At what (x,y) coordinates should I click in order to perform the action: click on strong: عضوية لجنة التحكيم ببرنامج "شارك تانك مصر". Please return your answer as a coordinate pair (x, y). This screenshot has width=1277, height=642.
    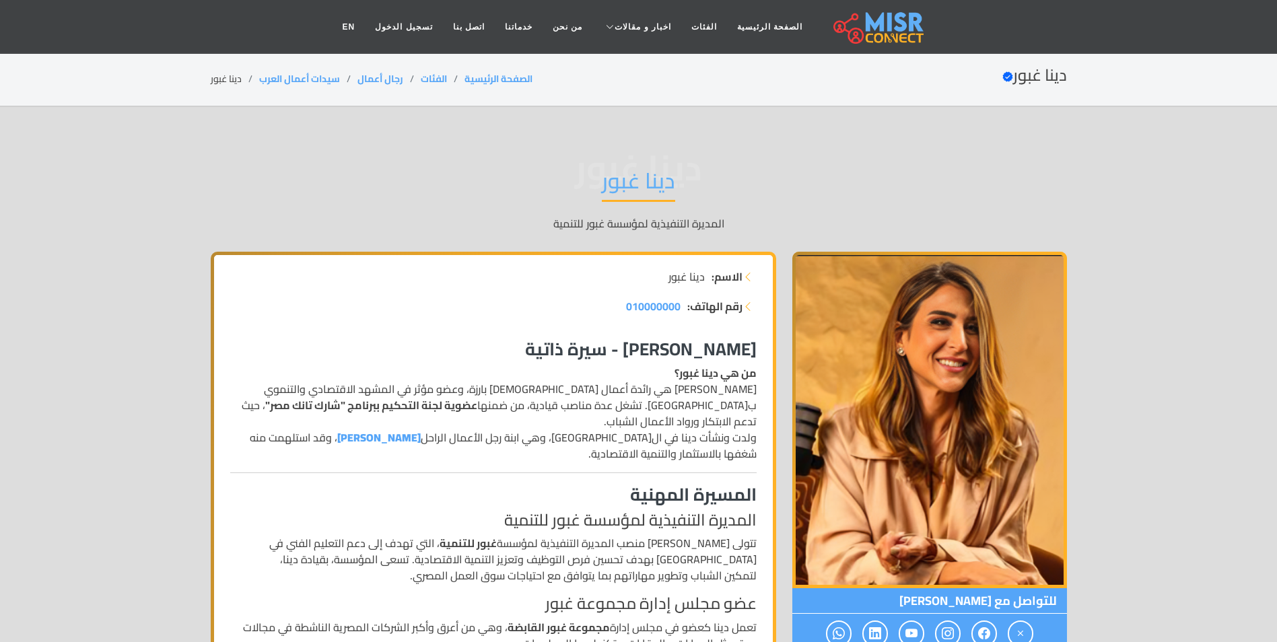
    Looking at the image, I should click on (371, 405).